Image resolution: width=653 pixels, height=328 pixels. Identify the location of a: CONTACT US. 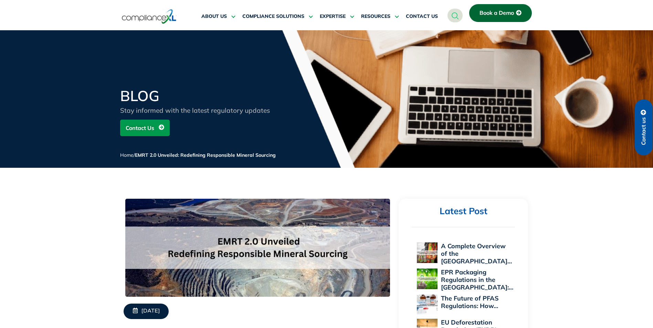
(422, 17).